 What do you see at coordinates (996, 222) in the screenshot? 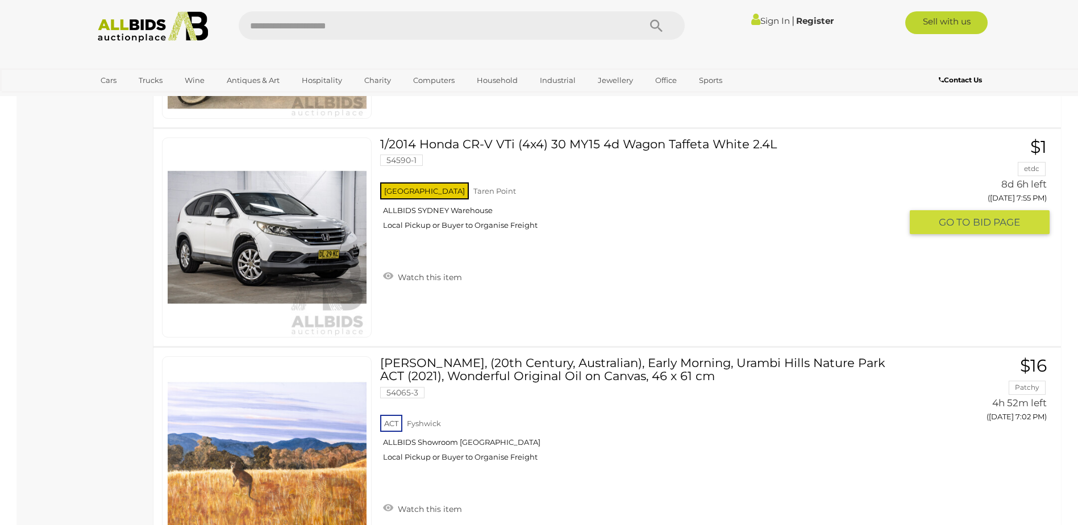
I see `span: BID PAGE` at bounding box center [996, 222].